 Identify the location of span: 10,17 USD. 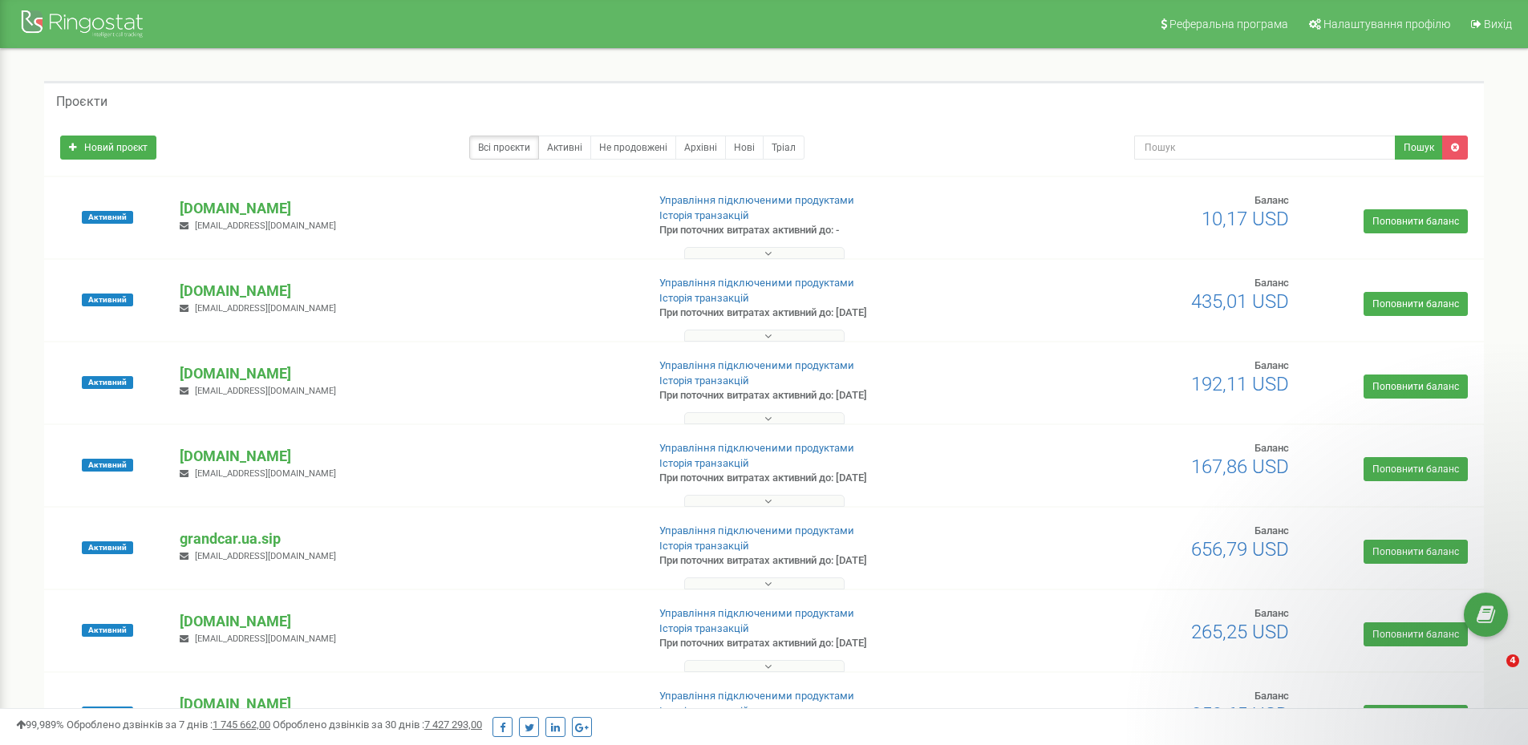
(1245, 219).